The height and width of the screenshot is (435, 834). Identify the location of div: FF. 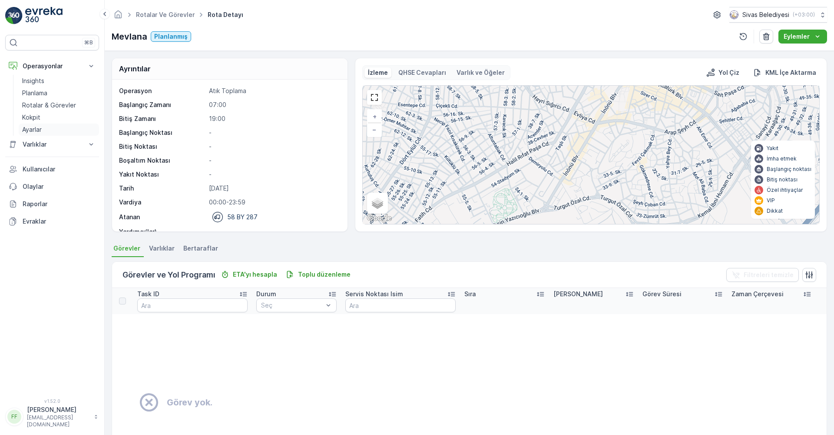
(14, 416).